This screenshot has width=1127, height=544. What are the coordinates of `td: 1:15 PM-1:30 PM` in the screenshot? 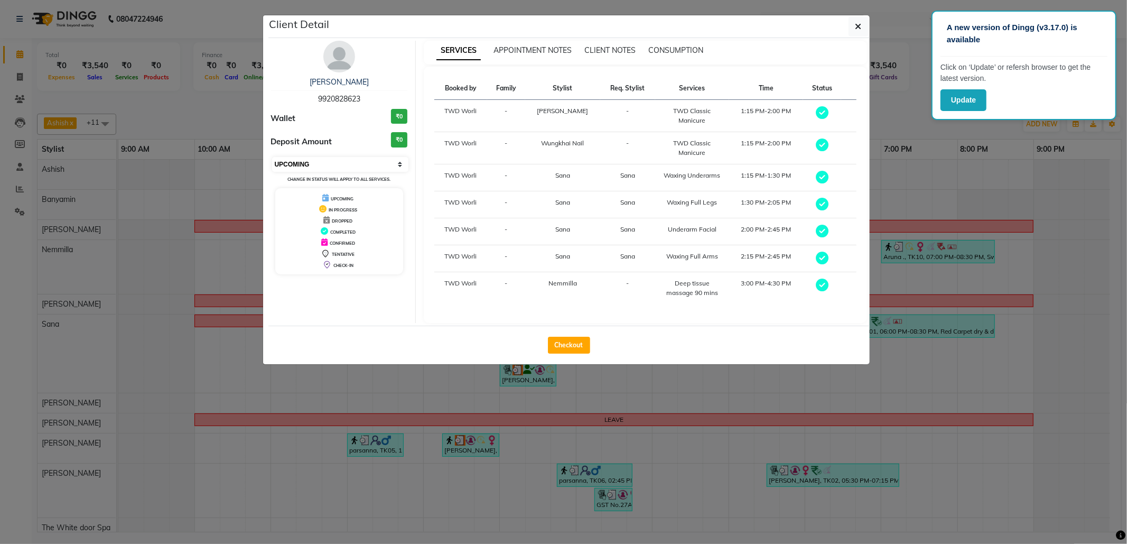 It's located at (765, 177).